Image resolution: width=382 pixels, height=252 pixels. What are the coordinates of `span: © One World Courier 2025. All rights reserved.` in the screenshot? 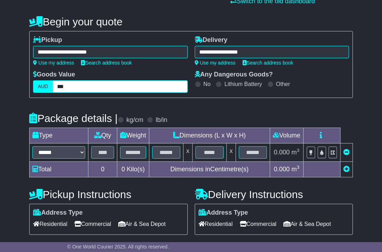 It's located at (118, 247).